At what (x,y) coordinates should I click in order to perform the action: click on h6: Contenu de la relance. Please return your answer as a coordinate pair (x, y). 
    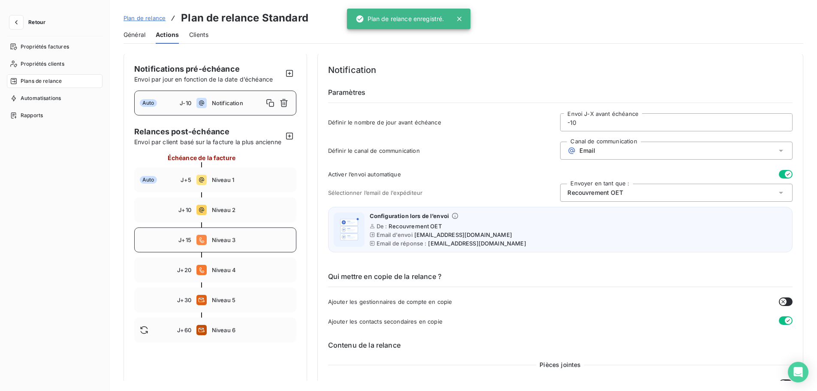
    Looking at the image, I should click on (560, 345).